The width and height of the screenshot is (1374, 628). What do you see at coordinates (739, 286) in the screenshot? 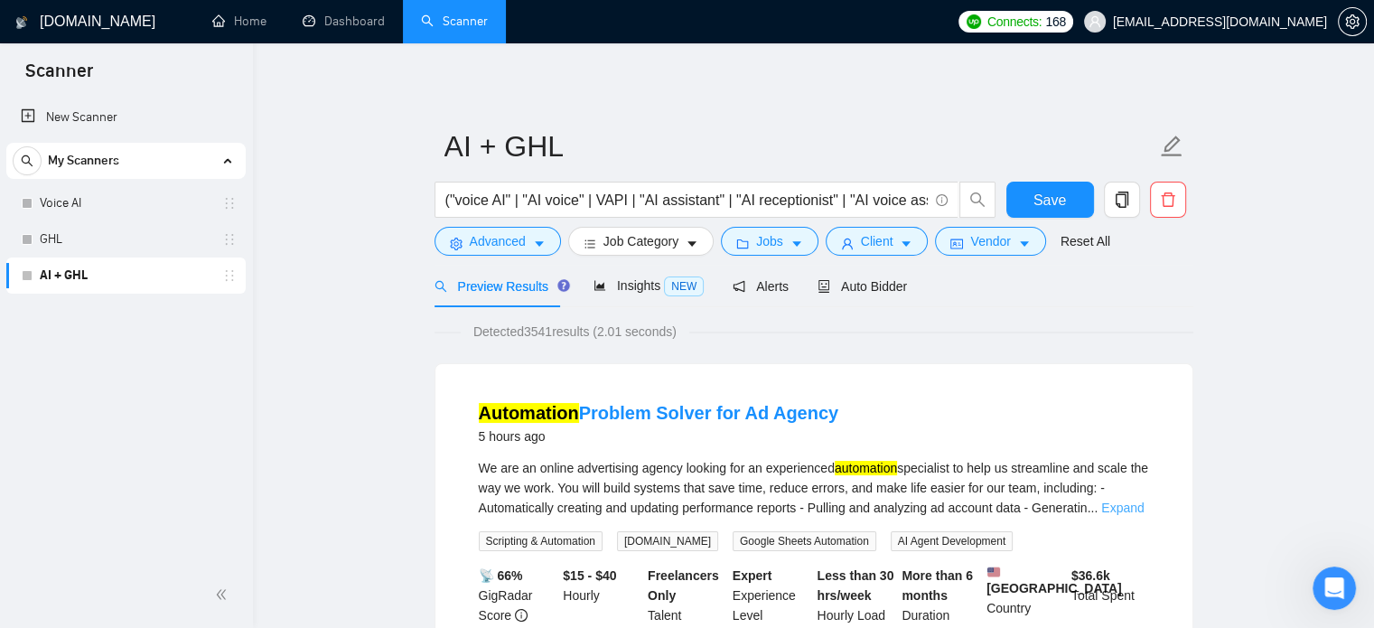
I see `span: notification` at bounding box center [739, 286].